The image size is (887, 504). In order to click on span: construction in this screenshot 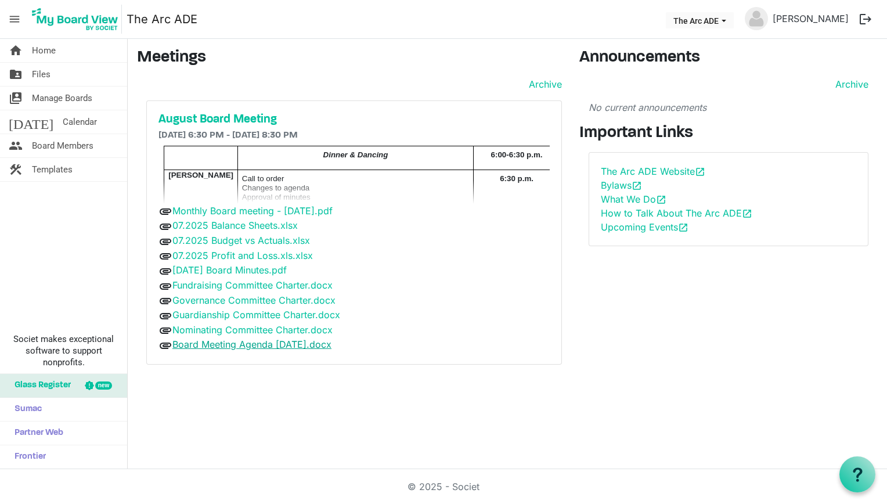, I will do `click(16, 170)`.